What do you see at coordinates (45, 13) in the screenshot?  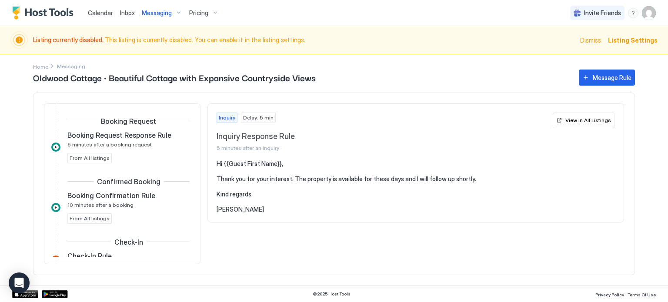 I see `div: Host Tools Logo` at bounding box center [45, 13].